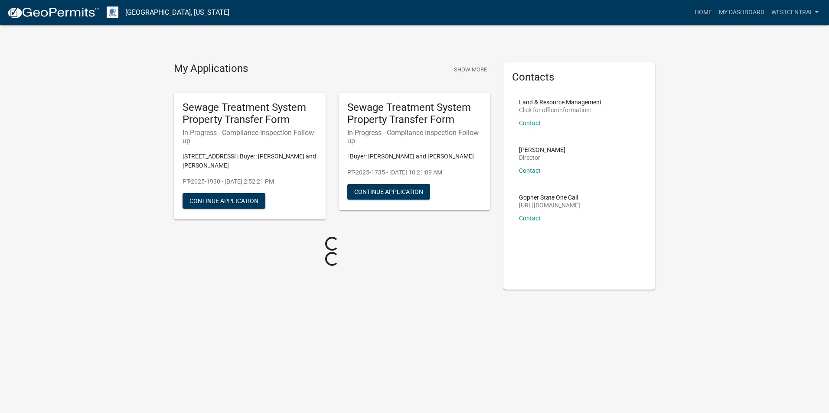 This screenshot has width=829, height=413. I want to click on a: westcentral, so click(794, 13).